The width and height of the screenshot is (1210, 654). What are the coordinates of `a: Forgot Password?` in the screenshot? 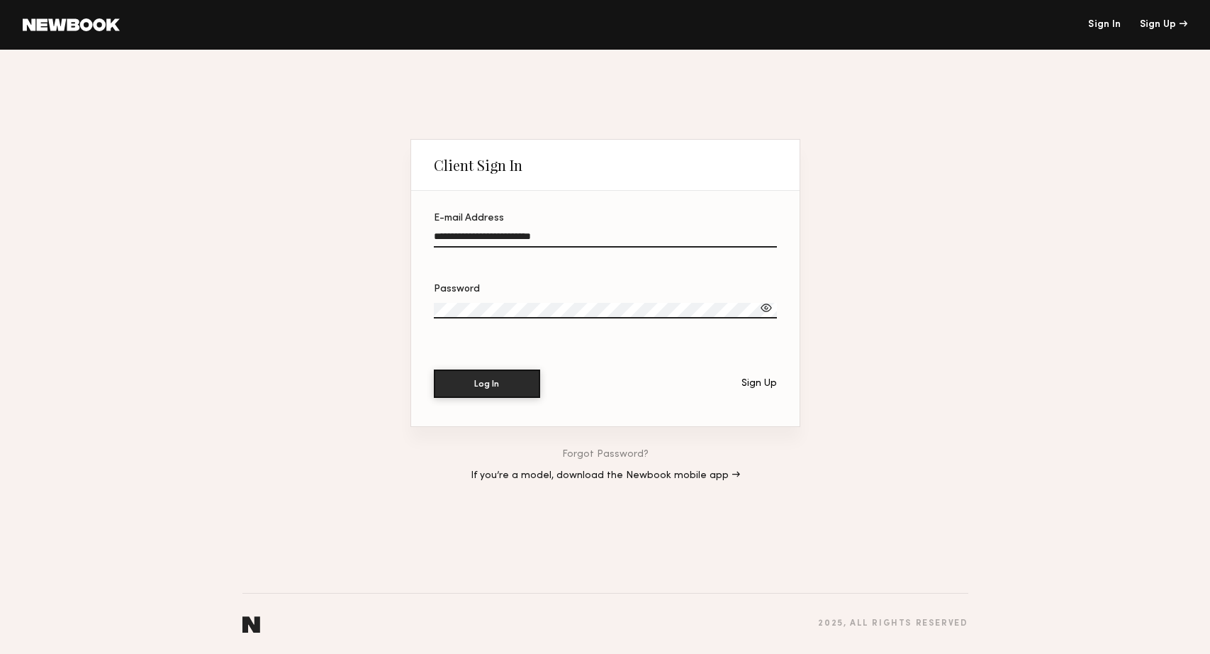 It's located at (605, 454).